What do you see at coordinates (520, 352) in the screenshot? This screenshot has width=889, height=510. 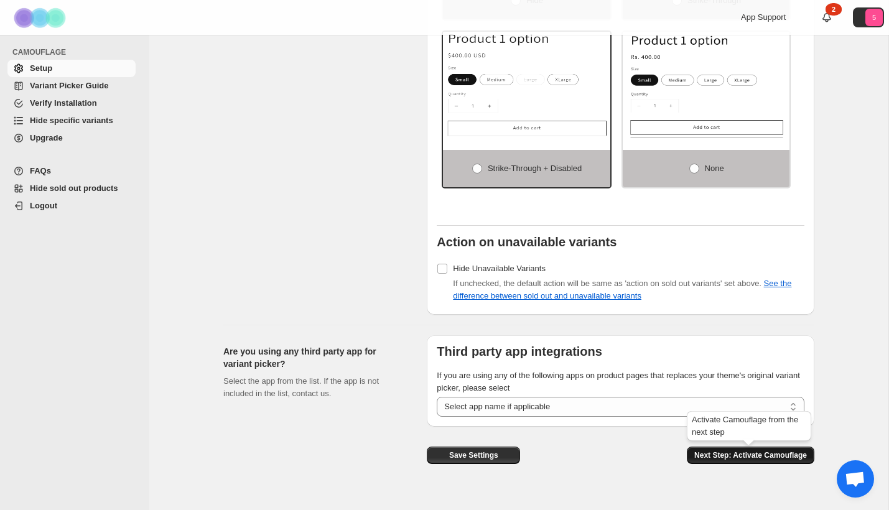 I see `b: Third party app integrations` at bounding box center [520, 352].